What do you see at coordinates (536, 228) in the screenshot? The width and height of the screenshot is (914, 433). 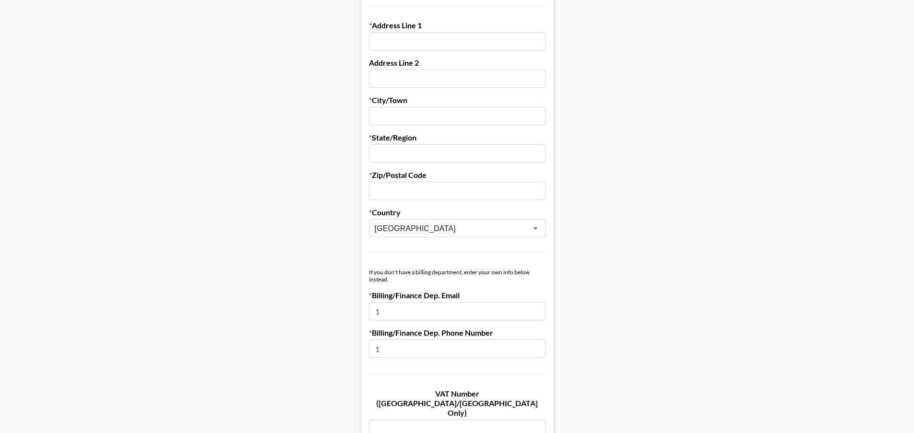 I see `button: Open` at bounding box center [536, 228].